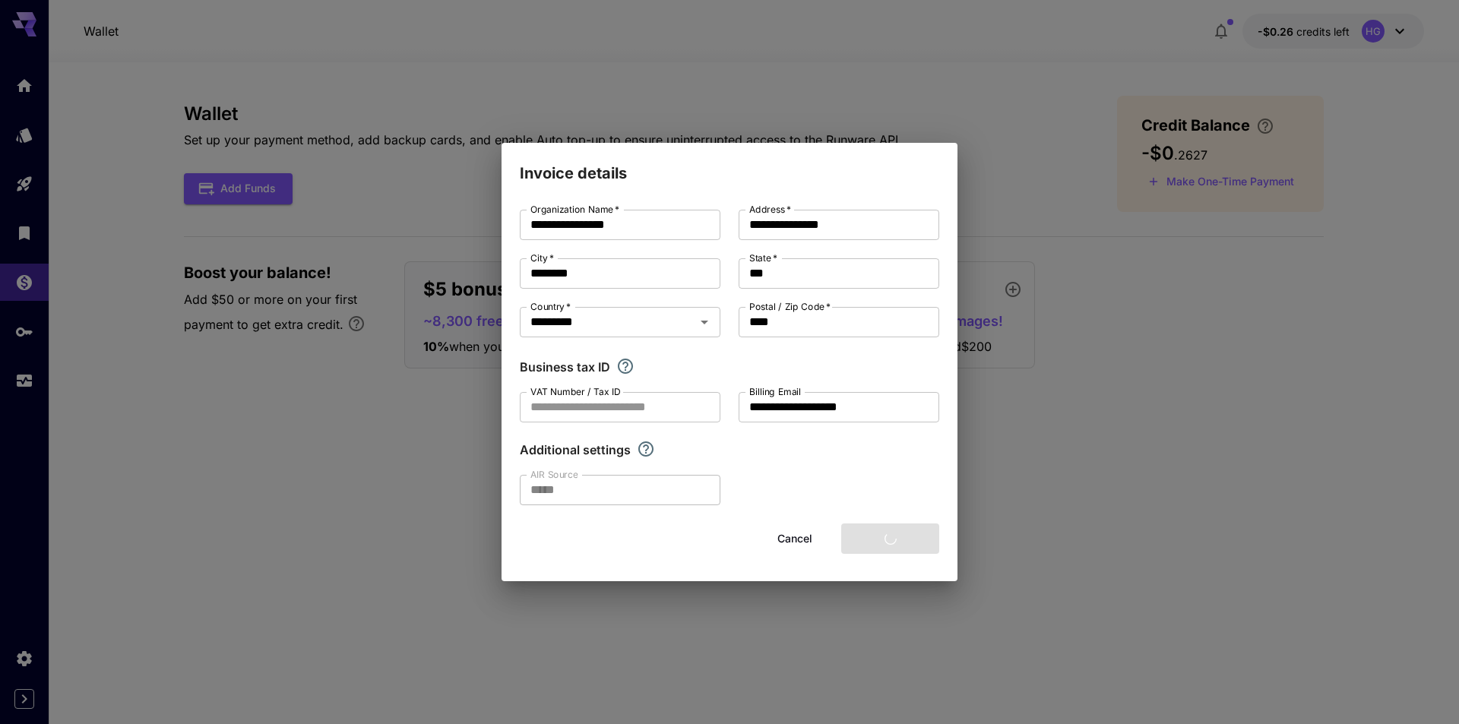 Image resolution: width=1459 pixels, height=724 pixels. I want to click on label: City, so click(542, 258).